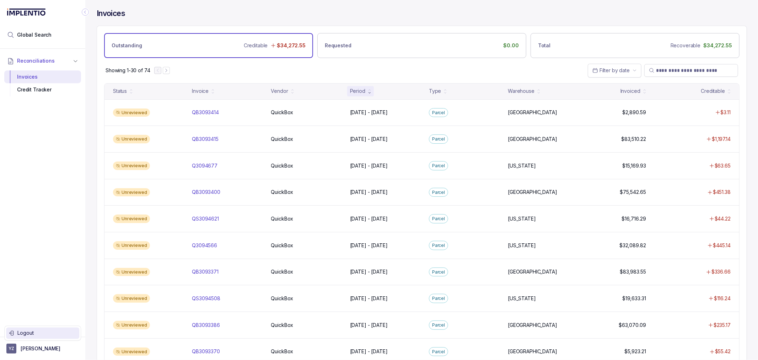 Image resolution: width=758 pixels, height=360 pixels. What do you see at coordinates (43, 61) in the screenshot?
I see `button: Reconciliations` at bounding box center [43, 61].